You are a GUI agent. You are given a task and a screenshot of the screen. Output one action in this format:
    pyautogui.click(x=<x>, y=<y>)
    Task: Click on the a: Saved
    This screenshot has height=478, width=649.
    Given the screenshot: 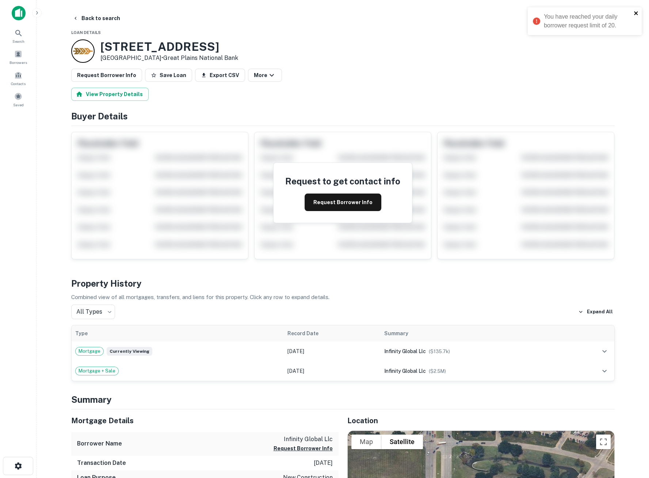 What is the action you would take?
    pyautogui.click(x=18, y=99)
    